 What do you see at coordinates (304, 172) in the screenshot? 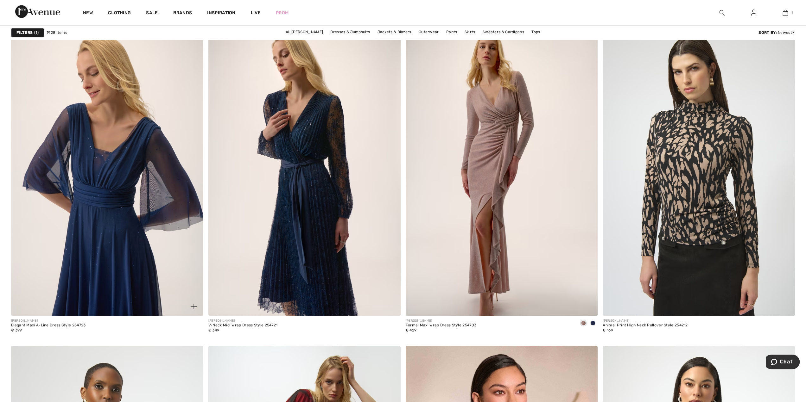
I see `img: V-Neck Midi Wrap Dress Style 254721. Midnight Blue` at bounding box center [304, 172].